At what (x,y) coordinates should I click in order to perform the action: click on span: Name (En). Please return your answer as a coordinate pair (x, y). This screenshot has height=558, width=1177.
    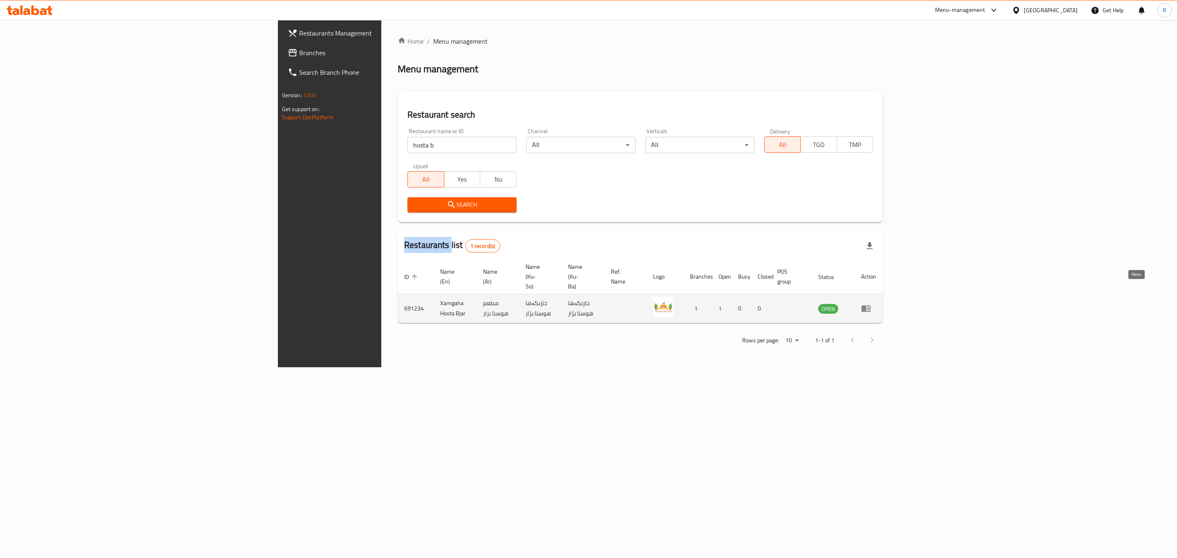
    Looking at the image, I should click on (453, 277).